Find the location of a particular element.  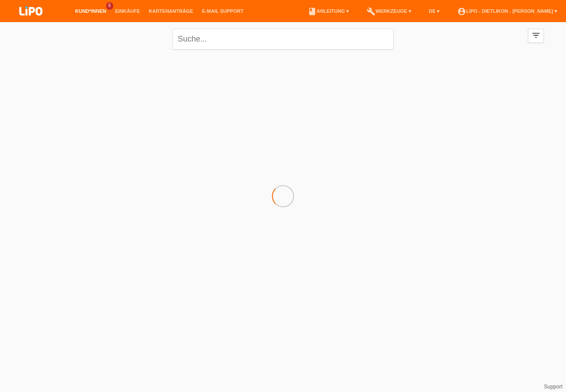

a: bookAnleitung ▾ is located at coordinates (328, 11).